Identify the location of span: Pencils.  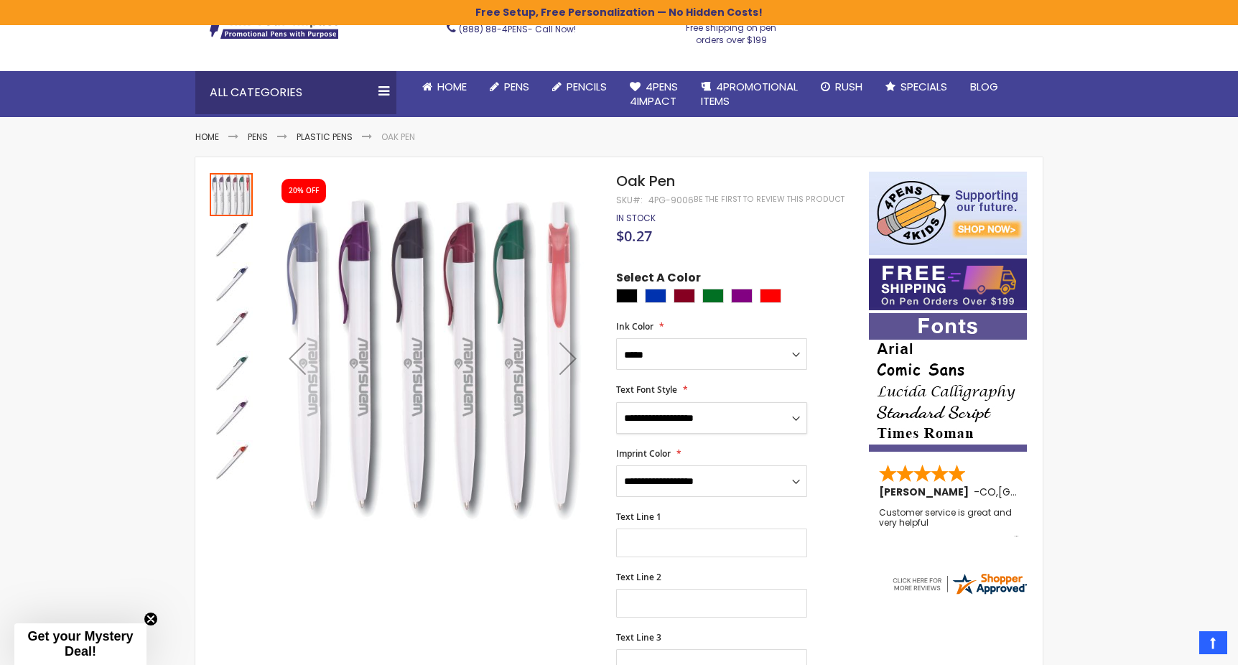
(586, 86).